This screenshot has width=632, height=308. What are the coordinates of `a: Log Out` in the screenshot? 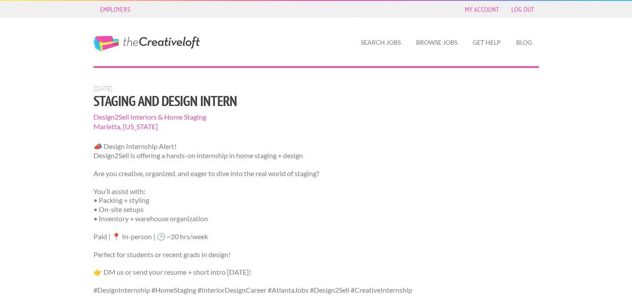 It's located at (522, 9).